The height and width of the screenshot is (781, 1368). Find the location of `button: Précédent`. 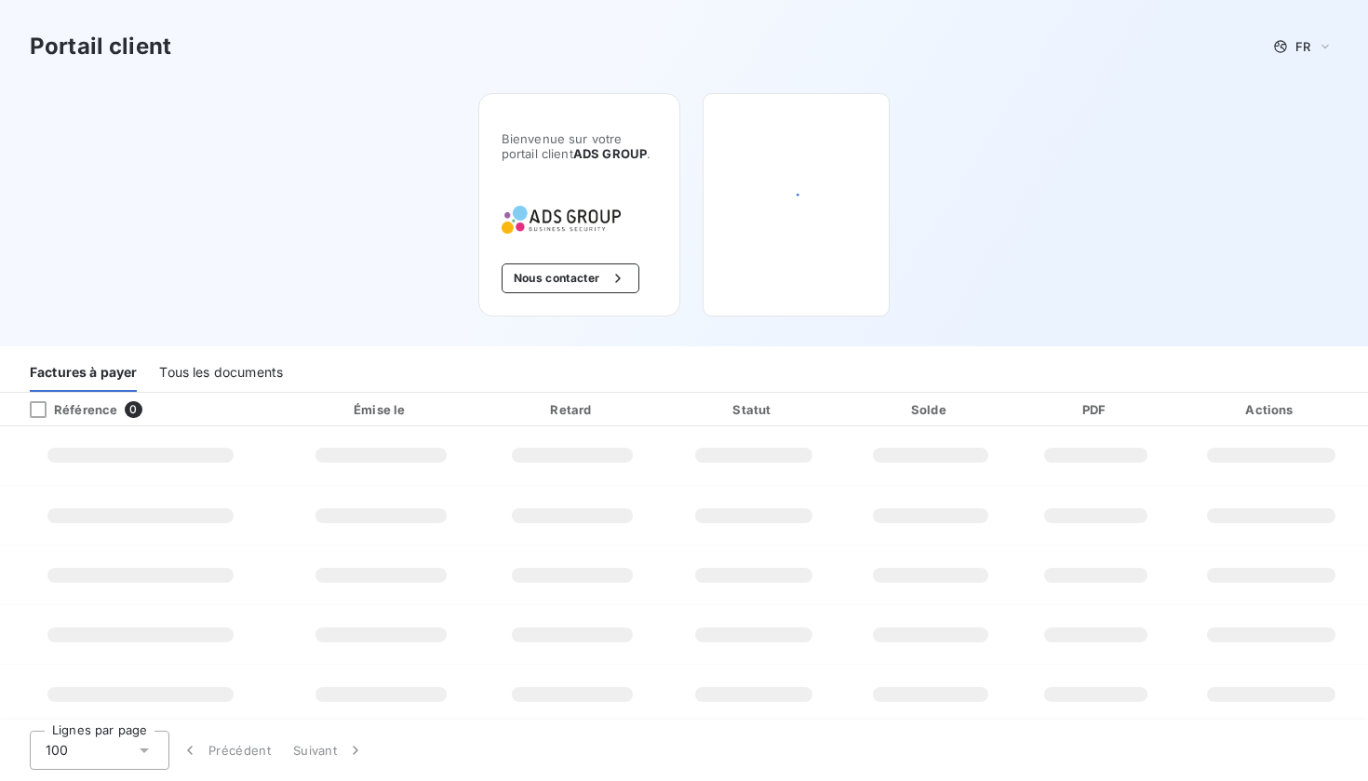

button: Précédent is located at coordinates (225, 750).